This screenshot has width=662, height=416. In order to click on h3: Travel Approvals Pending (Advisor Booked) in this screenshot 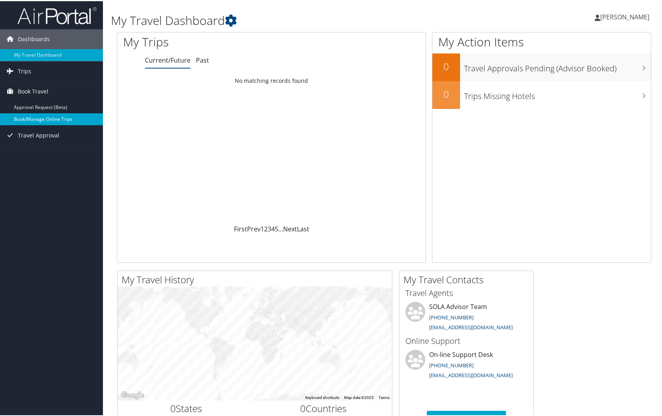, I will do `click(558, 65)`.